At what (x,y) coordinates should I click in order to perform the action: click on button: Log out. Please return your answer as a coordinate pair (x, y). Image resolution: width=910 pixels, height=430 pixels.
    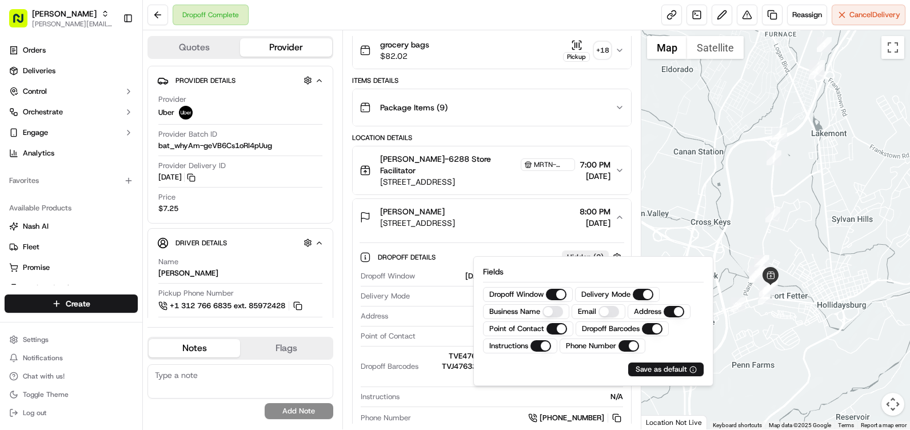
    Looking at the image, I should click on (71, 413).